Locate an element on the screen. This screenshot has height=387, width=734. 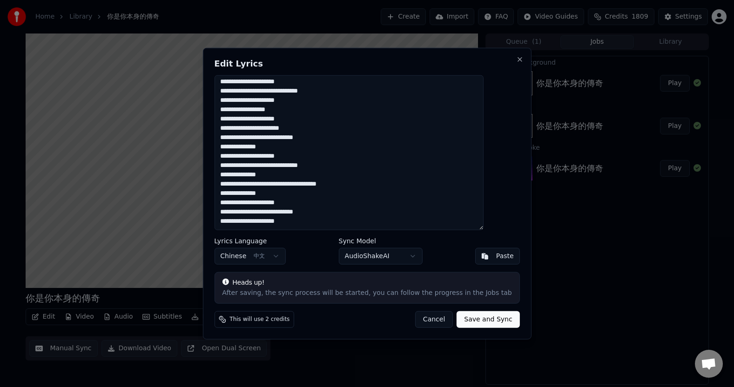
button: Save and Sync is located at coordinates (488, 319).